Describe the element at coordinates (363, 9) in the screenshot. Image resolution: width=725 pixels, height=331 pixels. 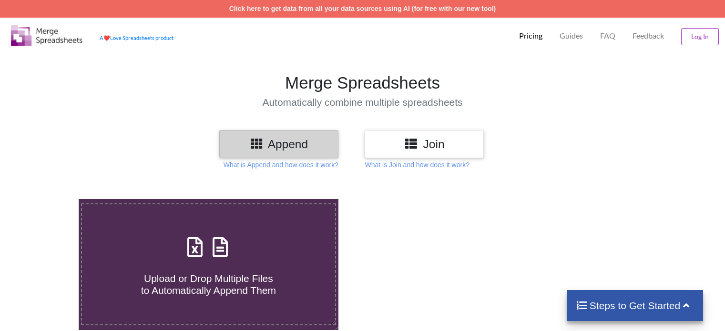
I see `a: Click here to get data from all your data sources using AI (for free with our new tool)` at that location.